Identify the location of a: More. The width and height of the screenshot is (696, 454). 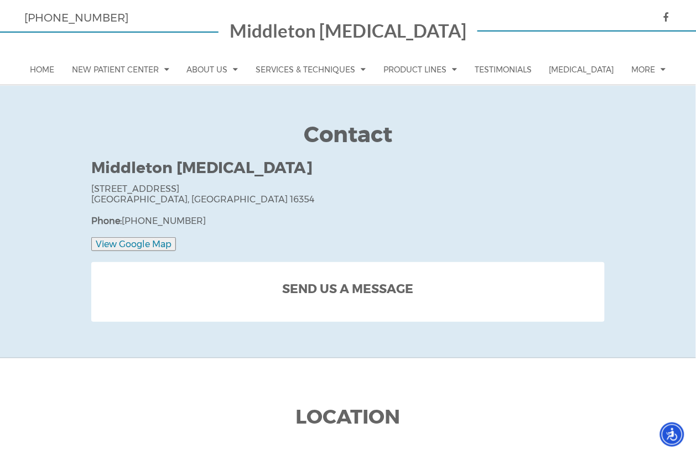
(649, 69).